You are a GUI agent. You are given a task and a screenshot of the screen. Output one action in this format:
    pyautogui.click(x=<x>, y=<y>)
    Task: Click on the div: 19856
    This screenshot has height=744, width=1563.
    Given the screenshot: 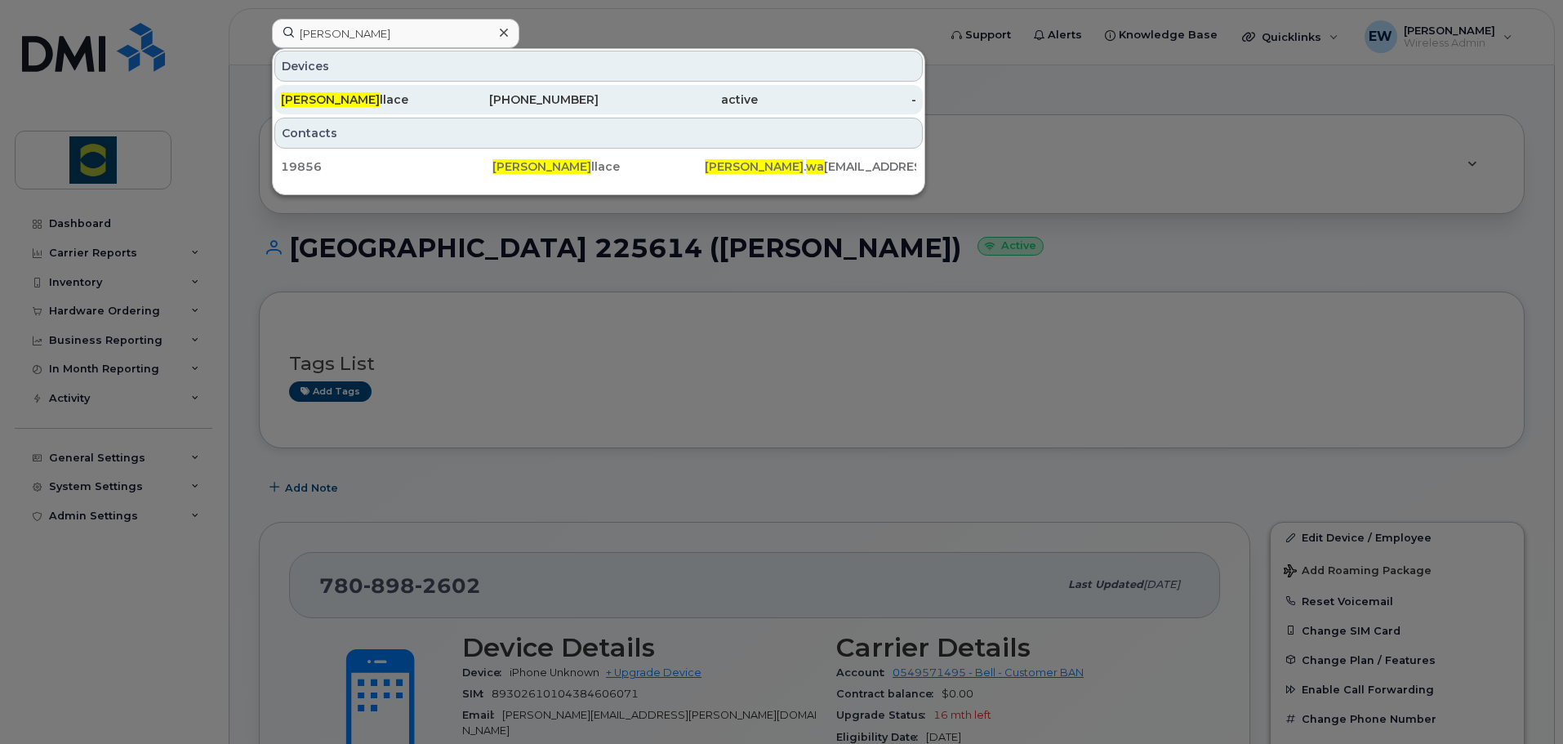 What is the action you would take?
    pyautogui.click(x=386, y=167)
    